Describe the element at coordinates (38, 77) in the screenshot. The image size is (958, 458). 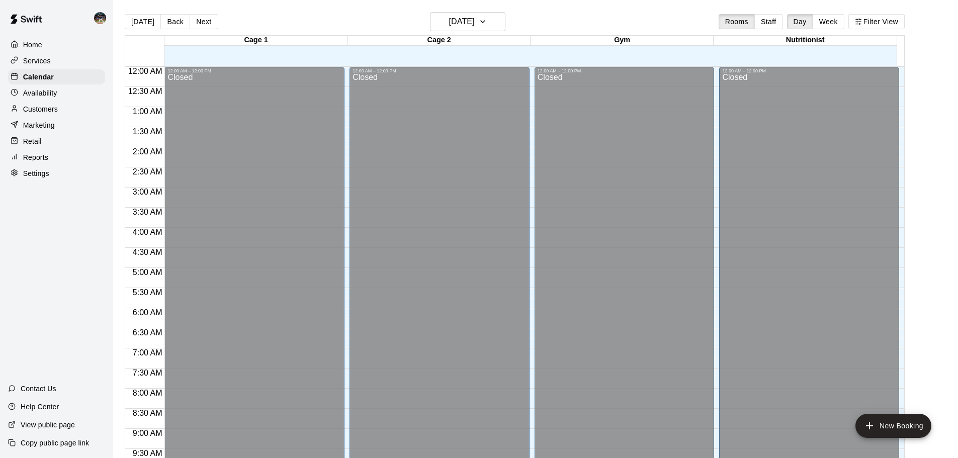
I see `p: Calendar` at that location.